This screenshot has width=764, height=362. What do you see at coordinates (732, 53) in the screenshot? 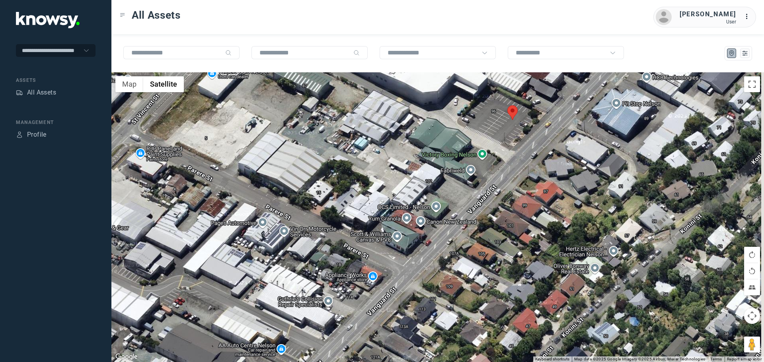
I see `div: Map` at bounding box center [732, 53].